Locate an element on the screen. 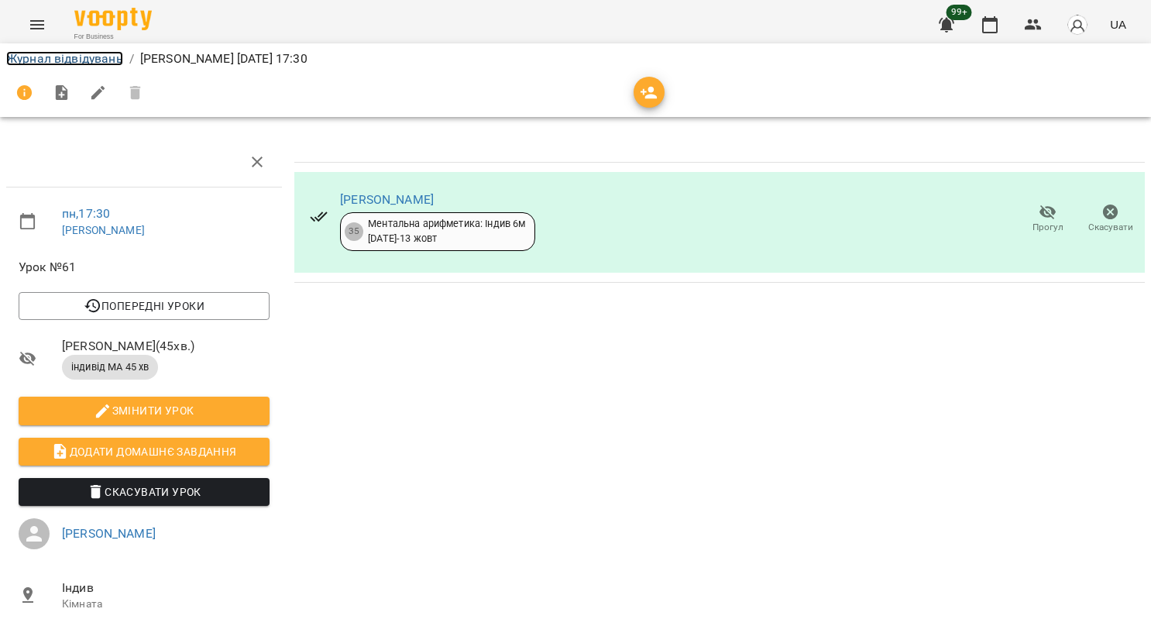 The image size is (1151, 626). span: Урок №61 is located at coordinates (144, 267).